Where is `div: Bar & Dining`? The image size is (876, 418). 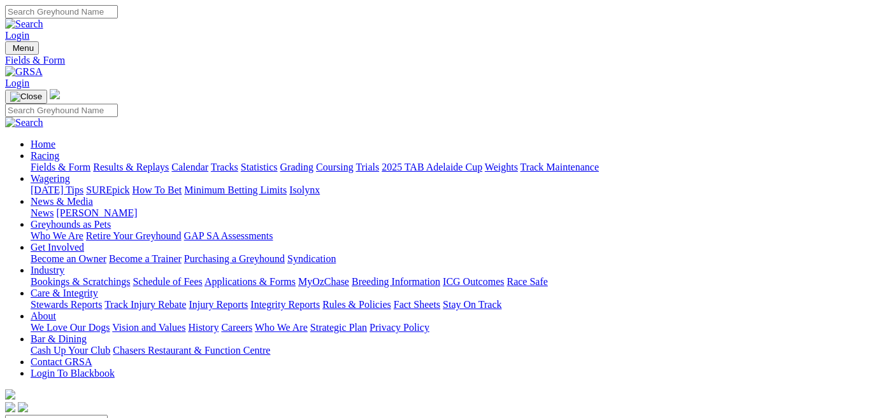 div: Bar & Dining is located at coordinates (450, 351).